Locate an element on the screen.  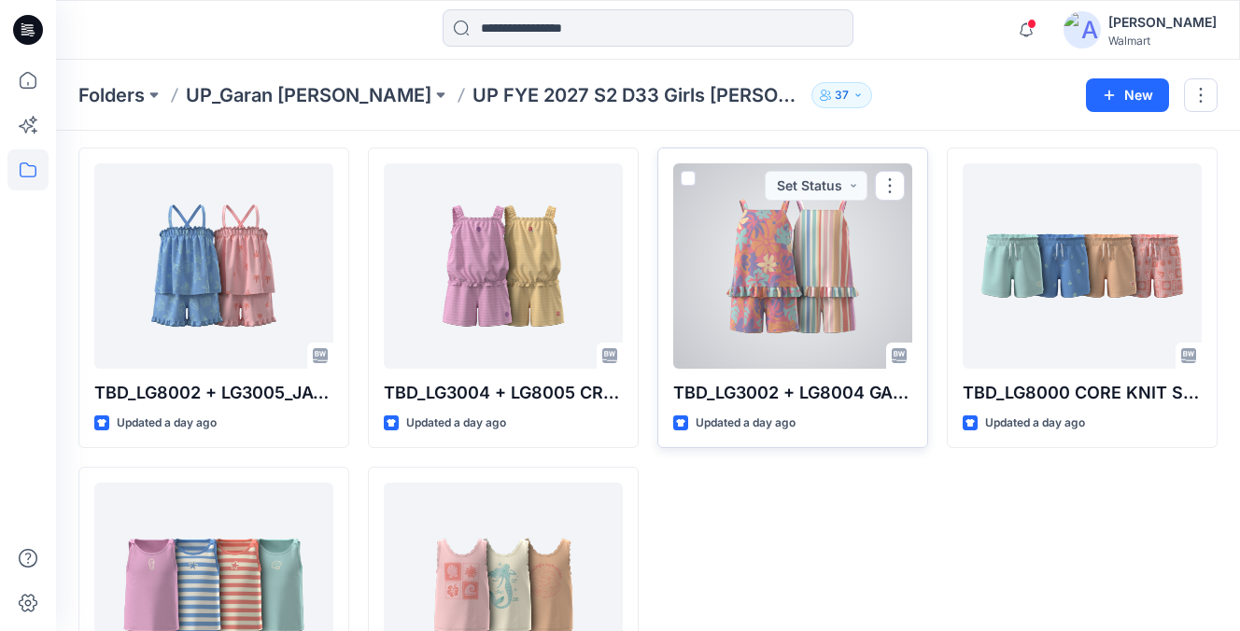
a: TBD_LG3004 + LG8005 CRINKLE TANK AND SHORT KNIT SET is located at coordinates (503, 266).